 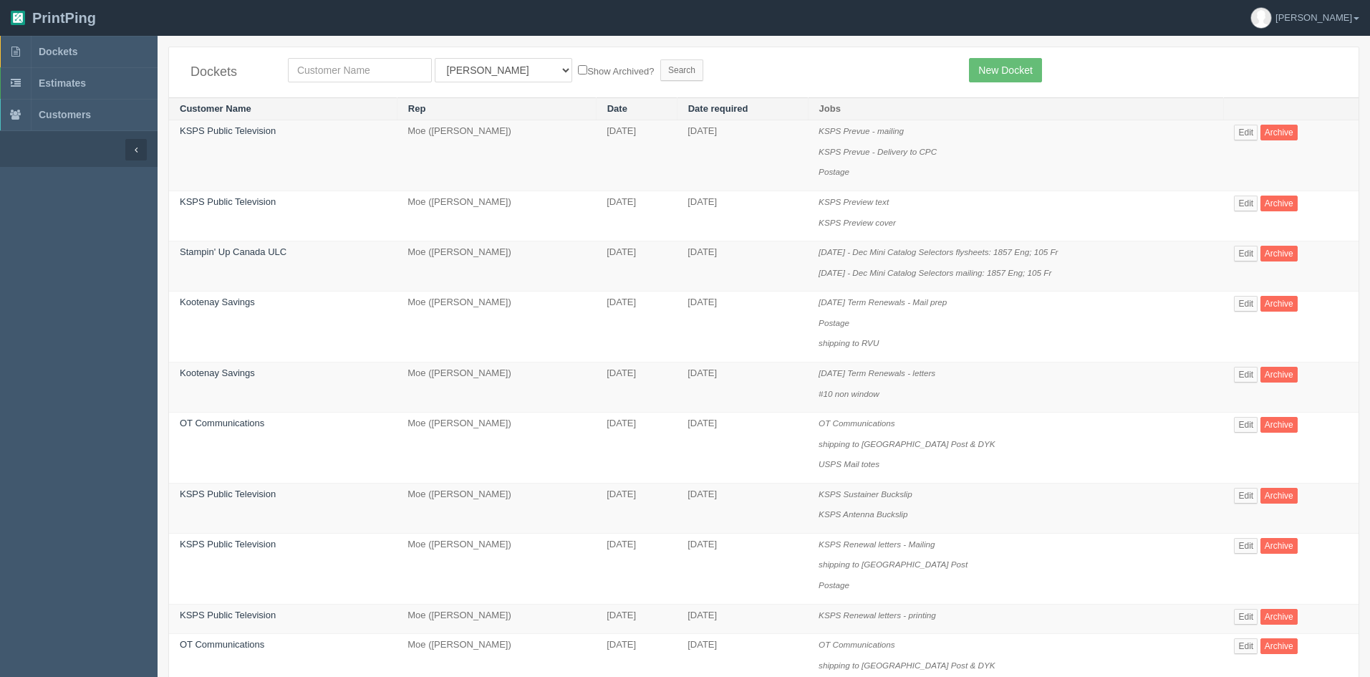 What do you see at coordinates (64, 115) in the screenshot?
I see `span: Customers` at bounding box center [64, 115].